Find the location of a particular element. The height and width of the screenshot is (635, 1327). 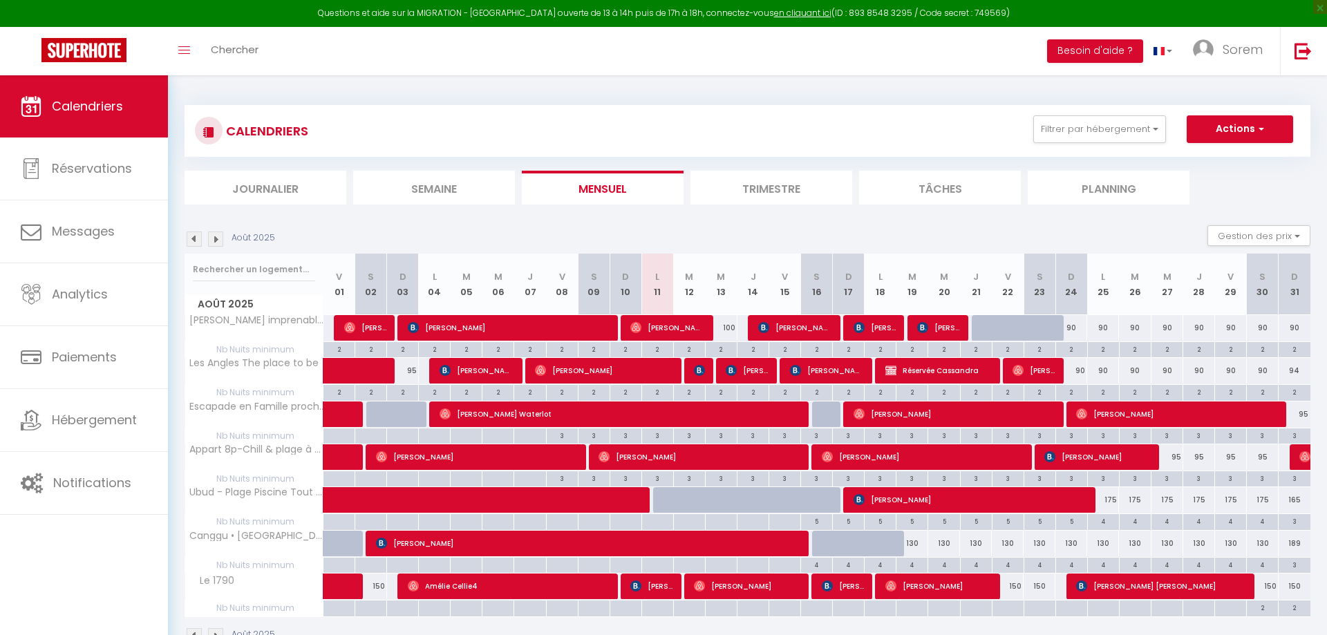

button: Besoin d'aide ? is located at coordinates (1095, 51).